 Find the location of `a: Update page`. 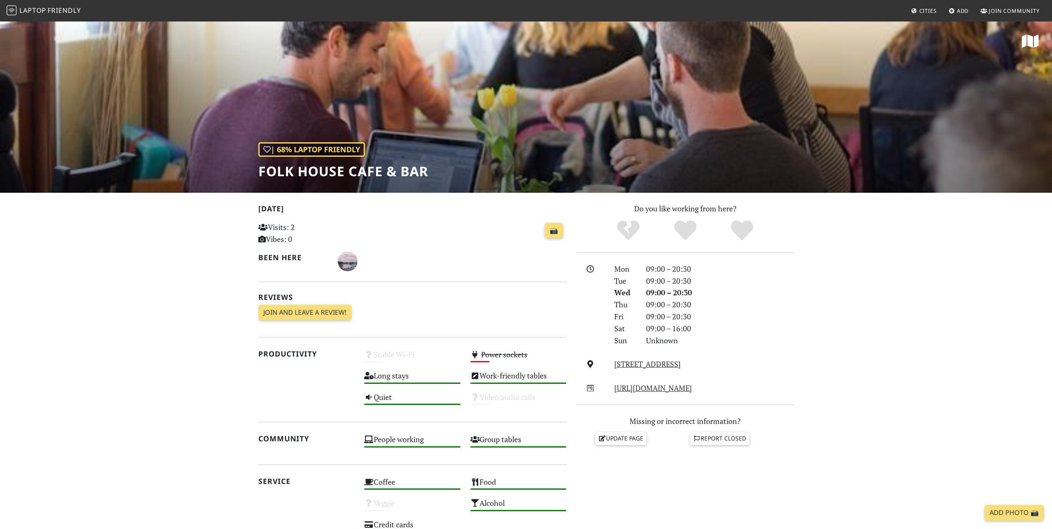

a: Update page is located at coordinates (621, 438).